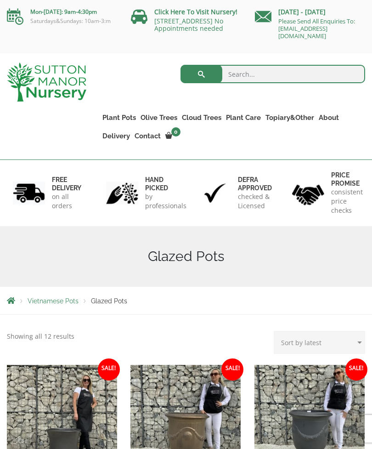 The width and height of the screenshot is (372, 449). What do you see at coordinates (166, 201) in the screenshot?
I see `p: by professionals` at bounding box center [166, 201].